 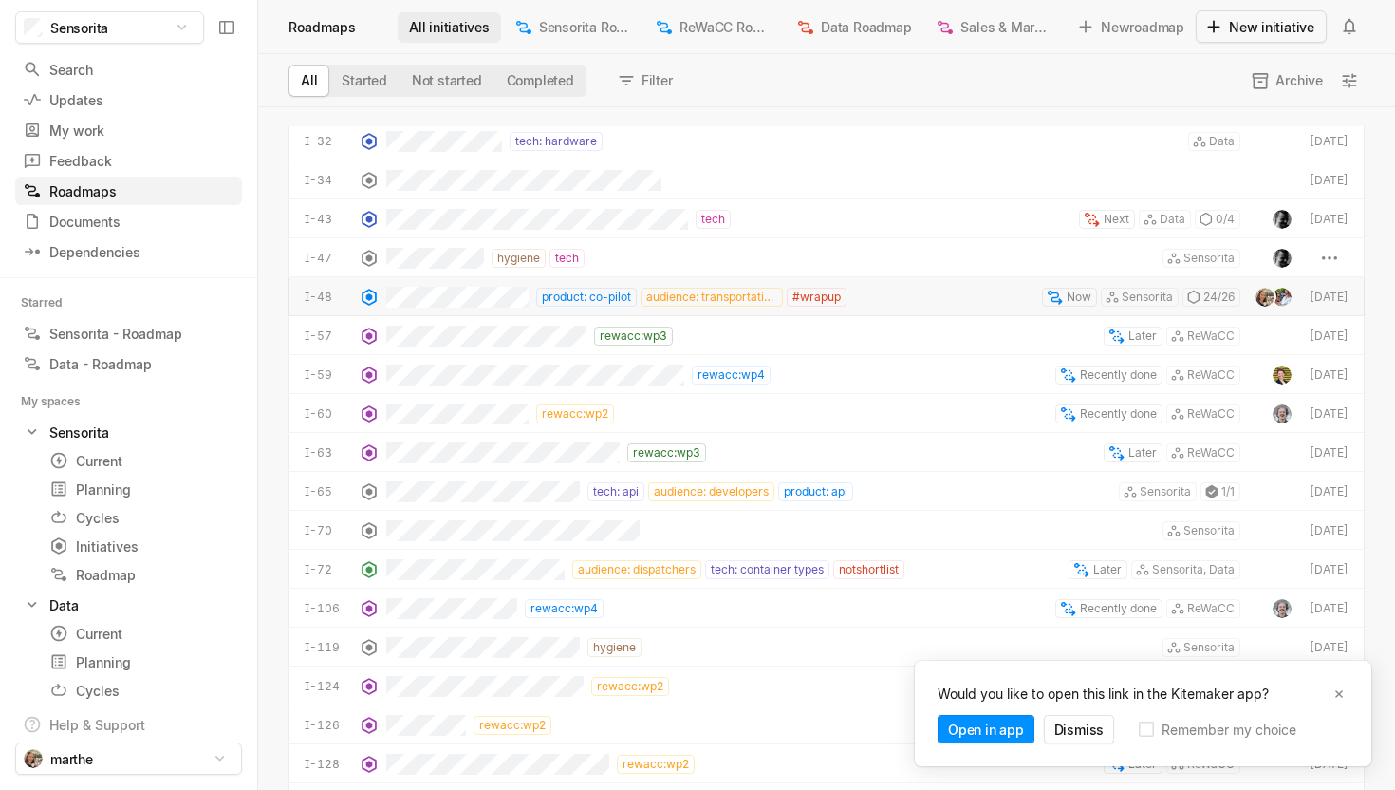 I want to click on div: Data - Roadmap, so click(x=101, y=363).